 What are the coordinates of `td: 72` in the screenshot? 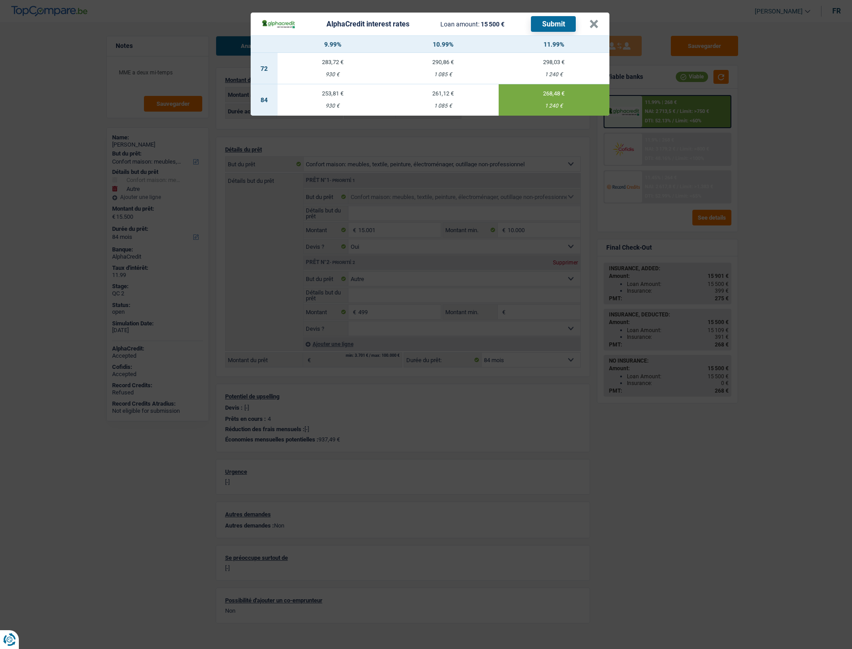 It's located at (264, 69).